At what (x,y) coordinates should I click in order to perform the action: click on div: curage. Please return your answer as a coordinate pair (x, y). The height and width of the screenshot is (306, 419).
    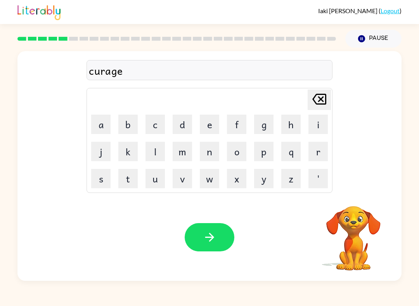
    Looking at the image, I should click on (209, 71).